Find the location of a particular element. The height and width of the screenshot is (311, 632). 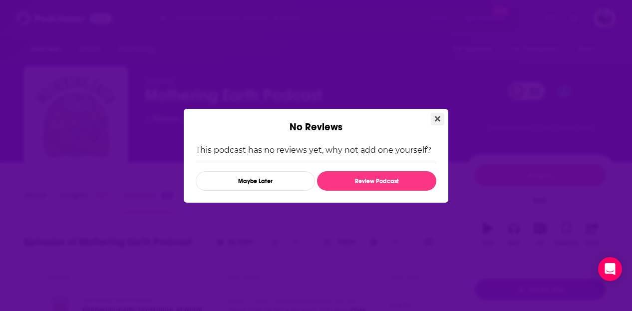

button: Close is located at coordinates (438, 119).